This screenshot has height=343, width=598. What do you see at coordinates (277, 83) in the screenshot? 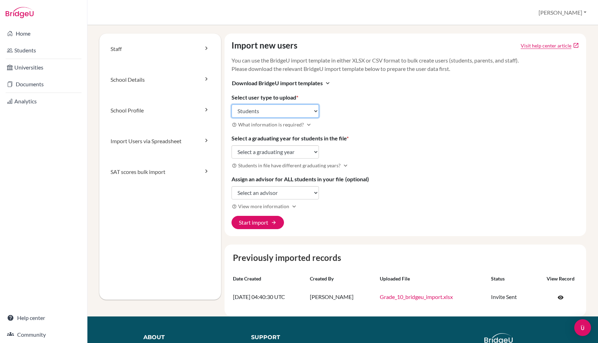
I see `span: Download BridgeU import templates` at bounding box center [277, 83].